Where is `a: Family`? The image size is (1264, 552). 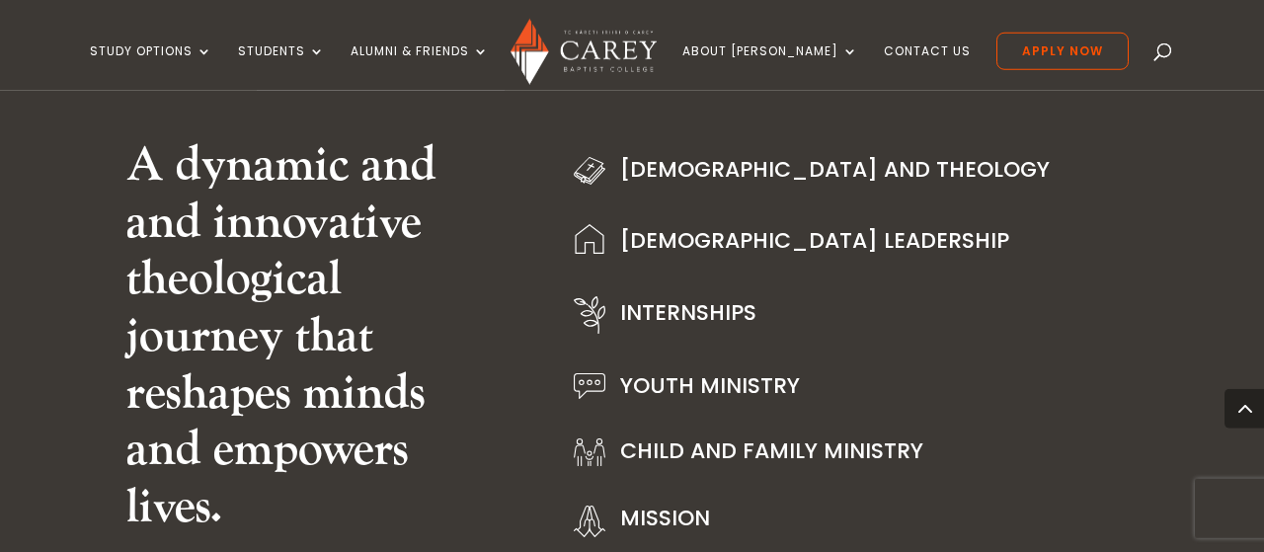 a: Family is located at coordinates (590, 452).